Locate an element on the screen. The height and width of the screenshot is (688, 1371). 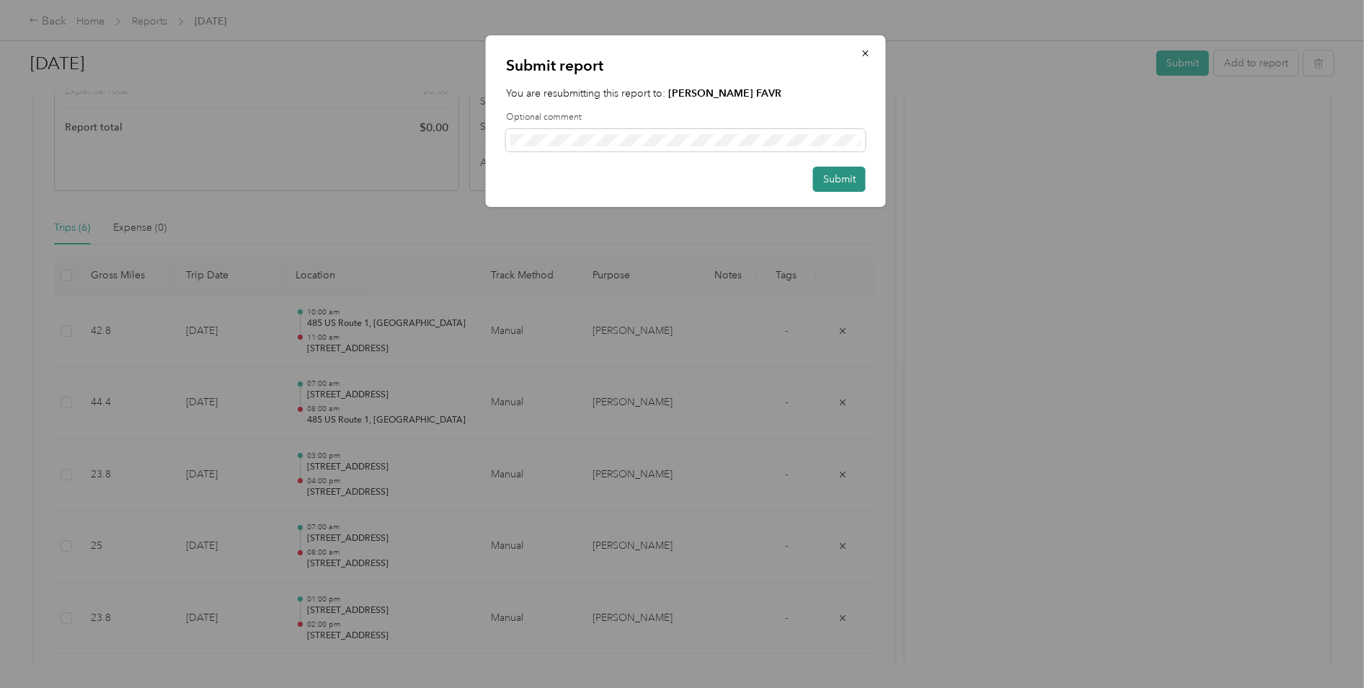
p: Submit report is located at coordinates (686, 66).